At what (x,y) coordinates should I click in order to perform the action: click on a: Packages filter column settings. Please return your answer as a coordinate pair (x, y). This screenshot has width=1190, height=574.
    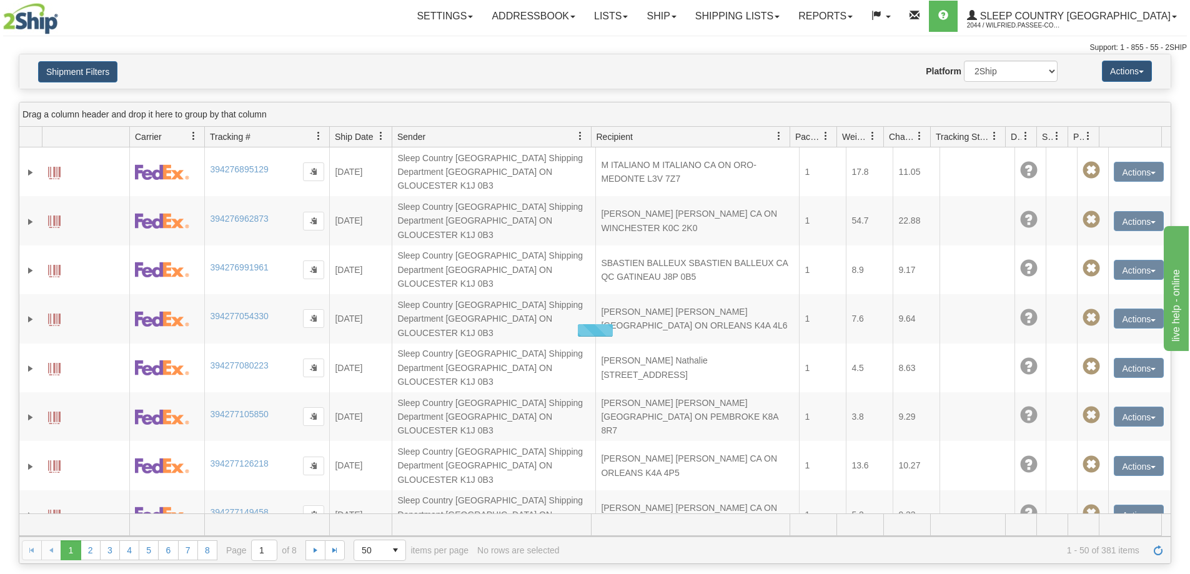
    Looking at the image, I should click on (826, 136).